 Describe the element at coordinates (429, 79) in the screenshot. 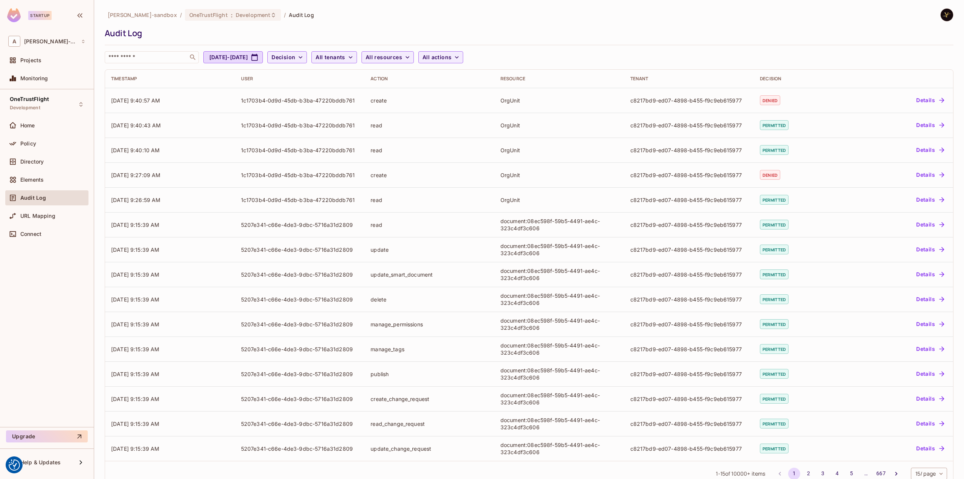

I see `div: Action` at that location.